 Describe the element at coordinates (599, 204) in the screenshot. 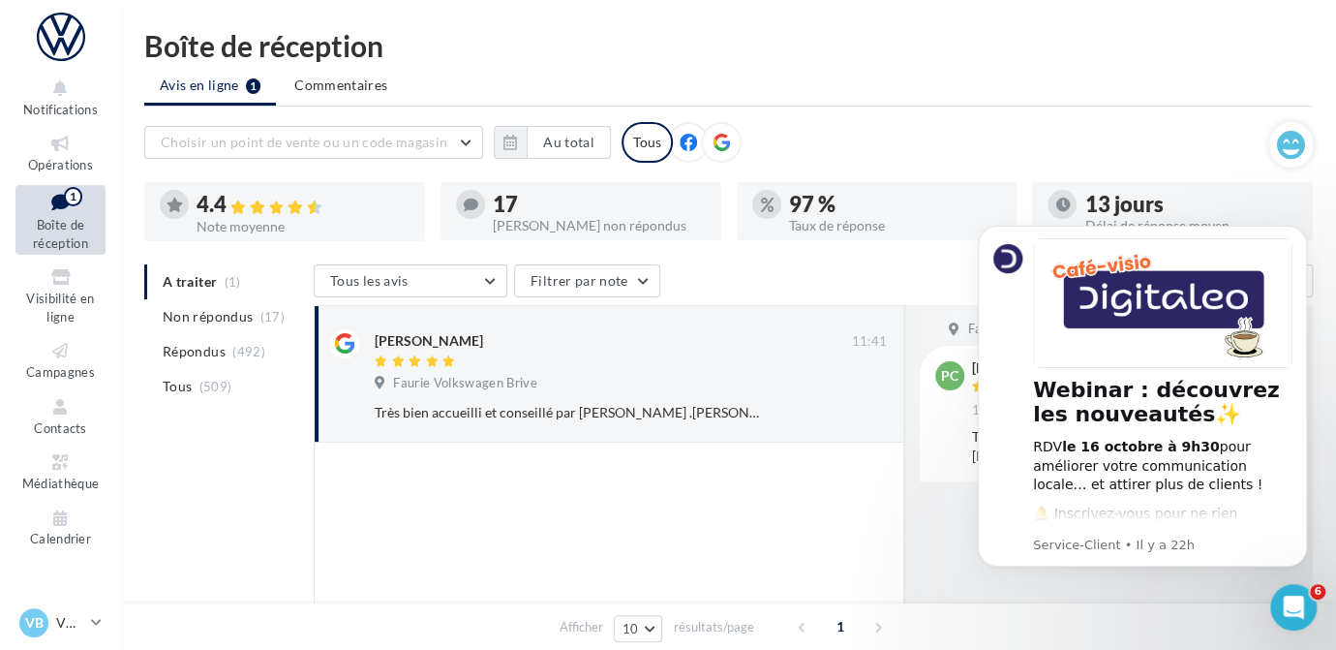

I see `div: 17` at that location.